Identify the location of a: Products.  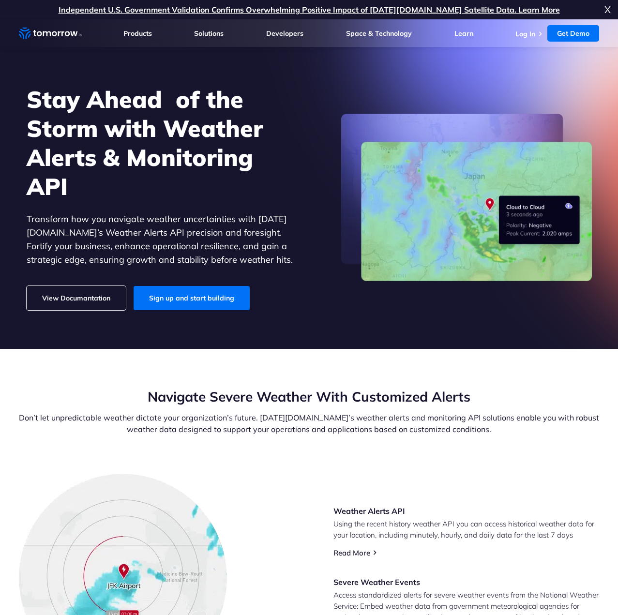
(137, 33).